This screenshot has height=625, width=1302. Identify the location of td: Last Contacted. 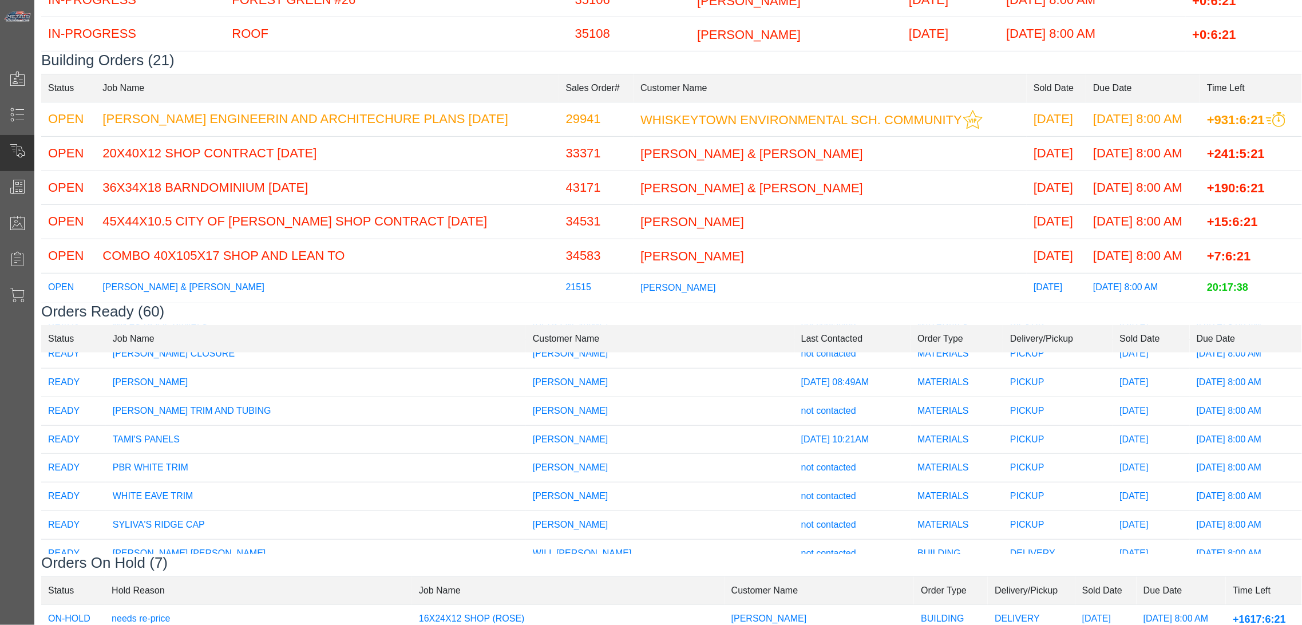
(853, 338).